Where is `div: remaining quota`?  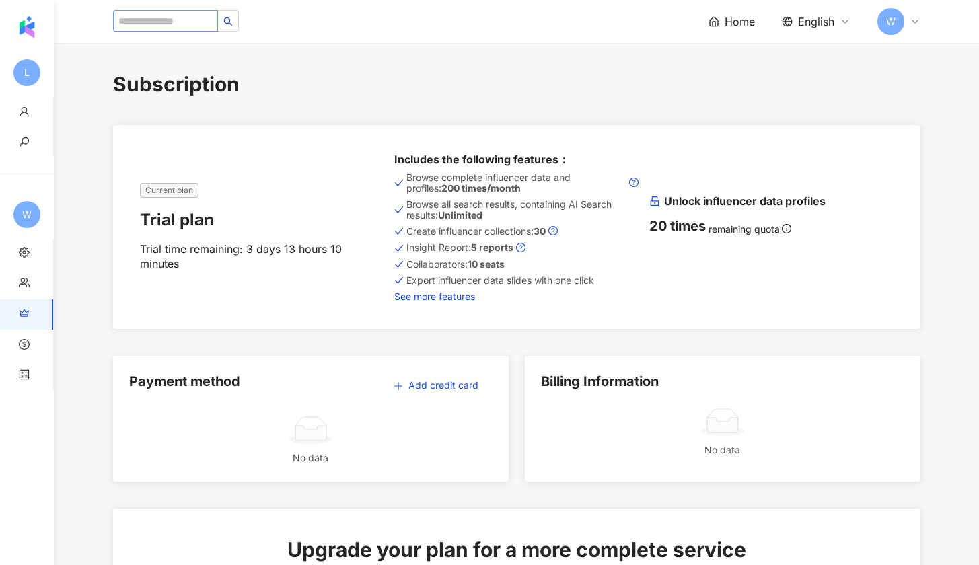
div: remaining quota is located at coordinates (771, 226).